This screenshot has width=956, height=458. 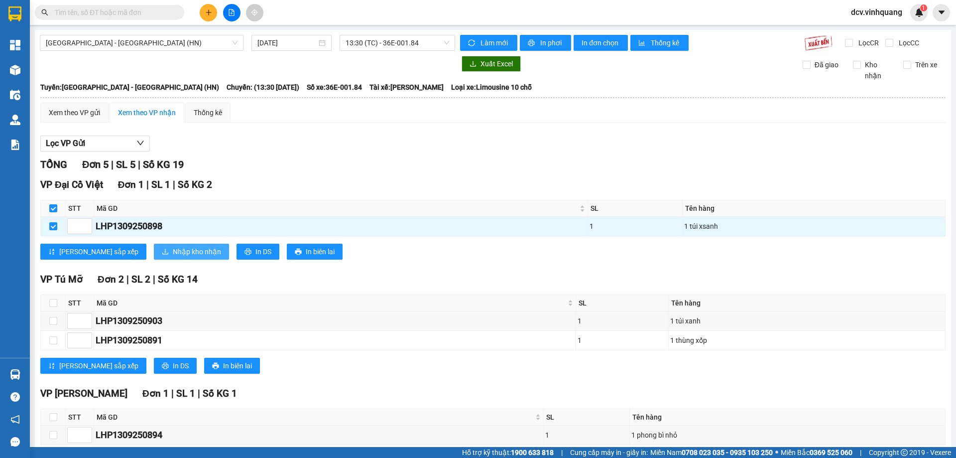 What do you see at coordinates (532, 452) in the screenshot?
I see `strong: 1900 633 818` at bounding box center [532, 452].